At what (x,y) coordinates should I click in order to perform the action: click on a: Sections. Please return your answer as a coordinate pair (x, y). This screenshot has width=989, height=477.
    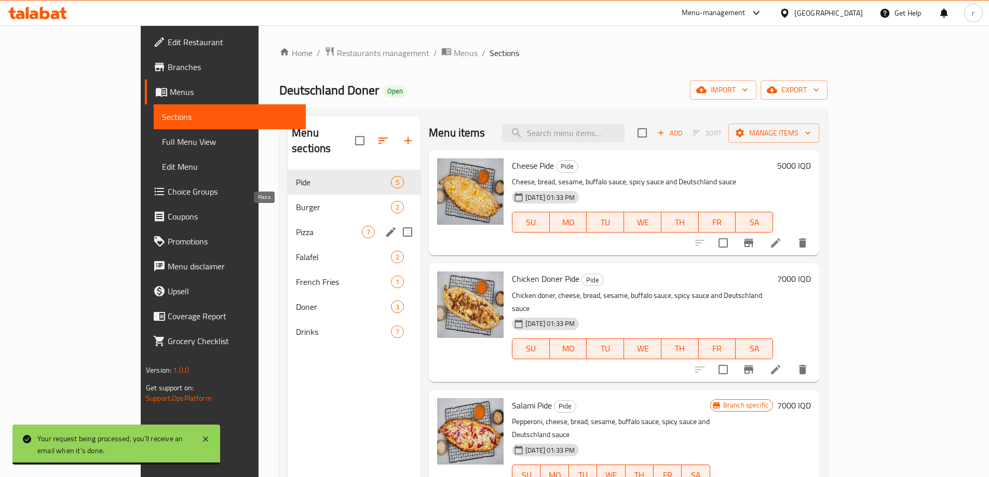
    Looking at the image, I should click on (229, 117).